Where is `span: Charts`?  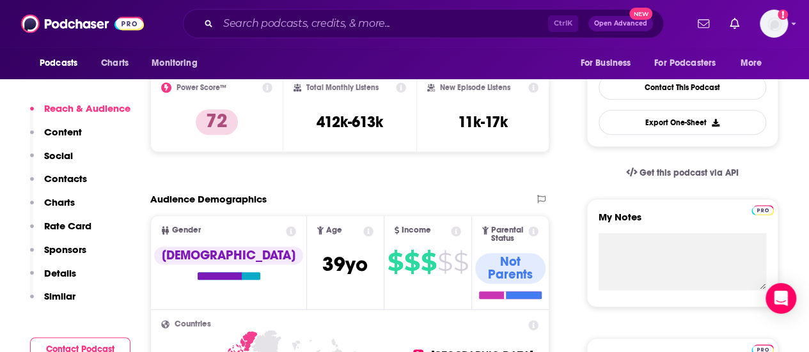 span: Charts is located at coordinates (114, 63).